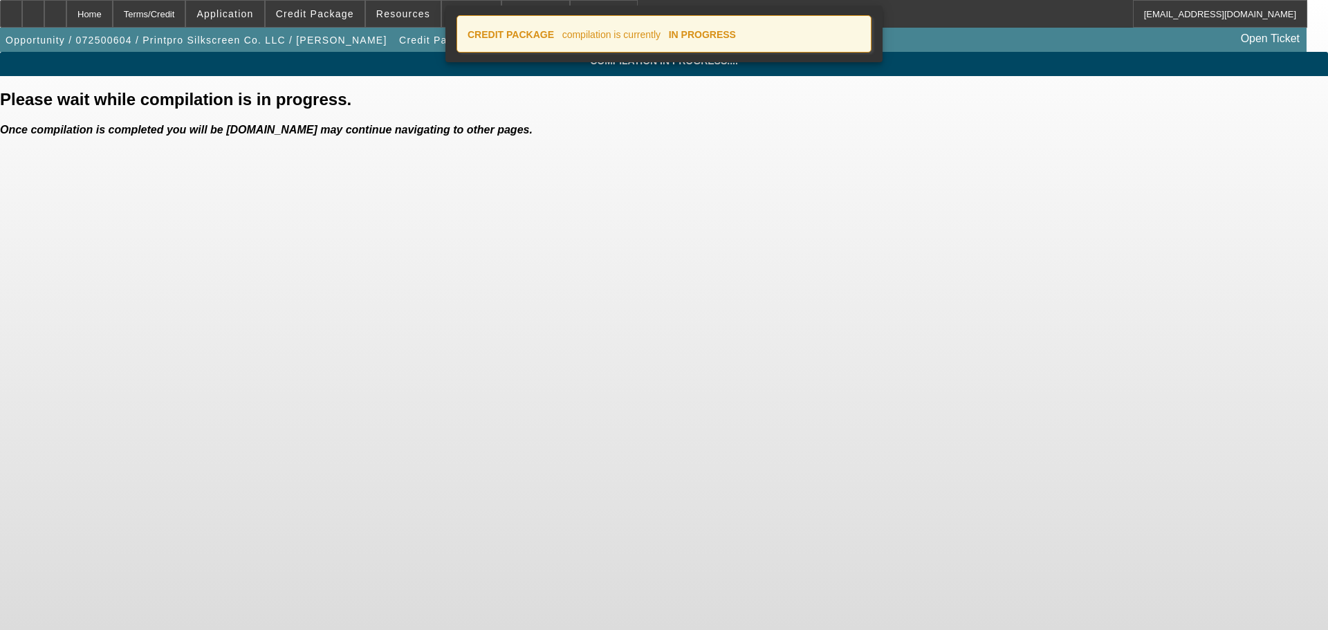  I want to click on span: Application, so click(225, 14).